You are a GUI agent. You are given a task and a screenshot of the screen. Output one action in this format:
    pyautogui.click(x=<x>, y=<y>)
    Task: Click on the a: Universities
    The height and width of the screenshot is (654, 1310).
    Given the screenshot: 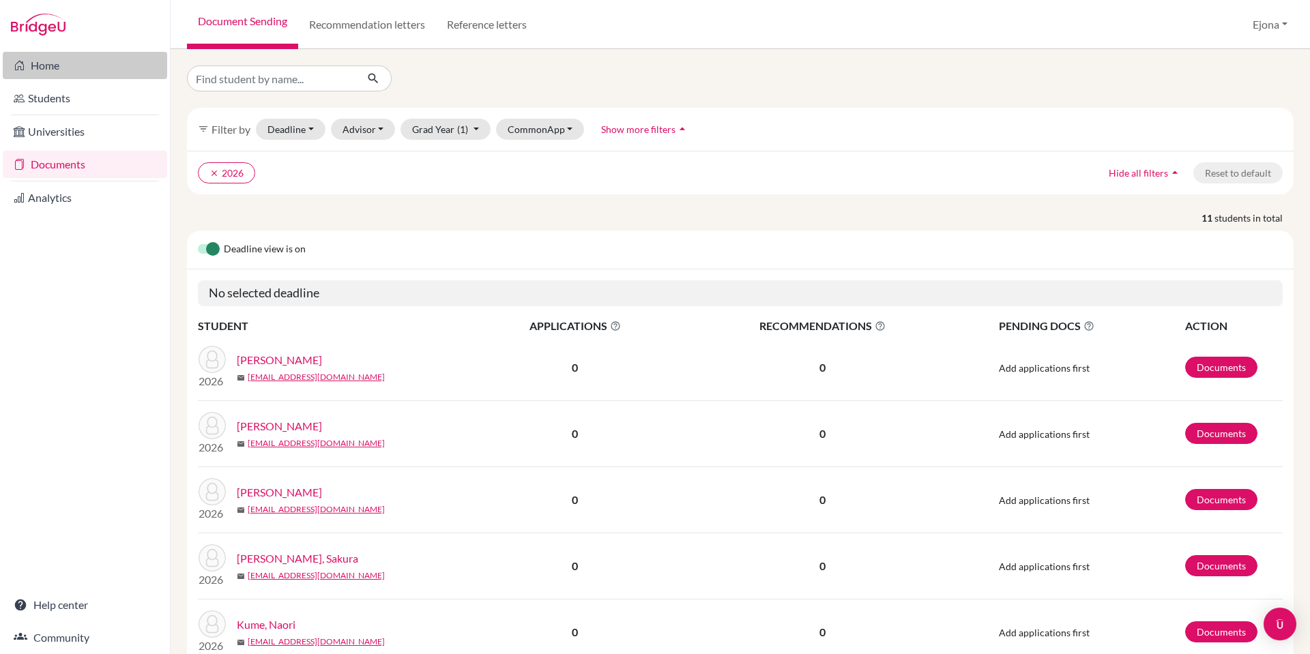 What is the action you would take?
    pyautogui.click(x=85, y=132)
    